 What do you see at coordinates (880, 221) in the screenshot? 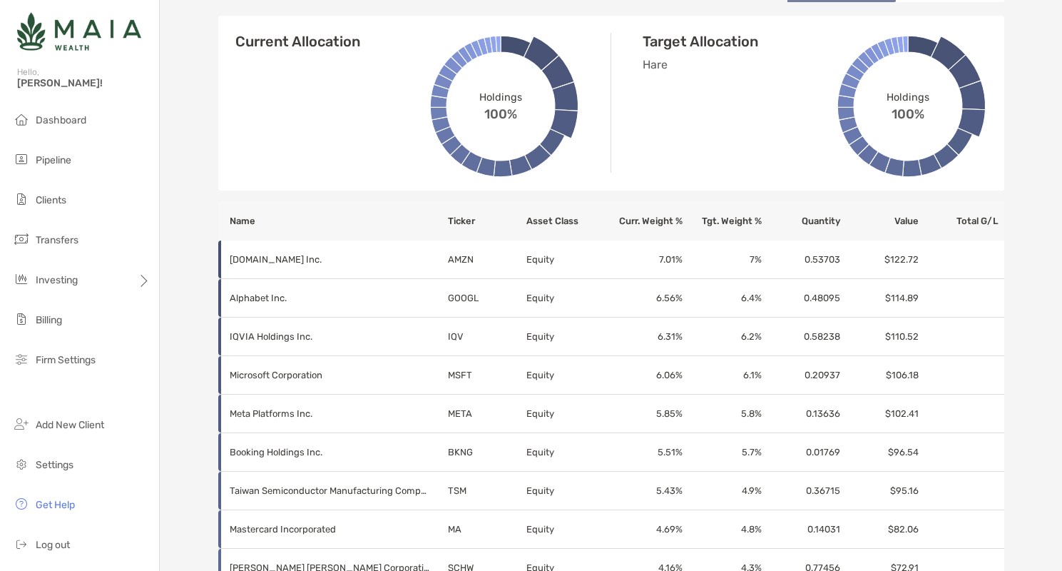
I see `th: Value` at bounding box center [880, 221].